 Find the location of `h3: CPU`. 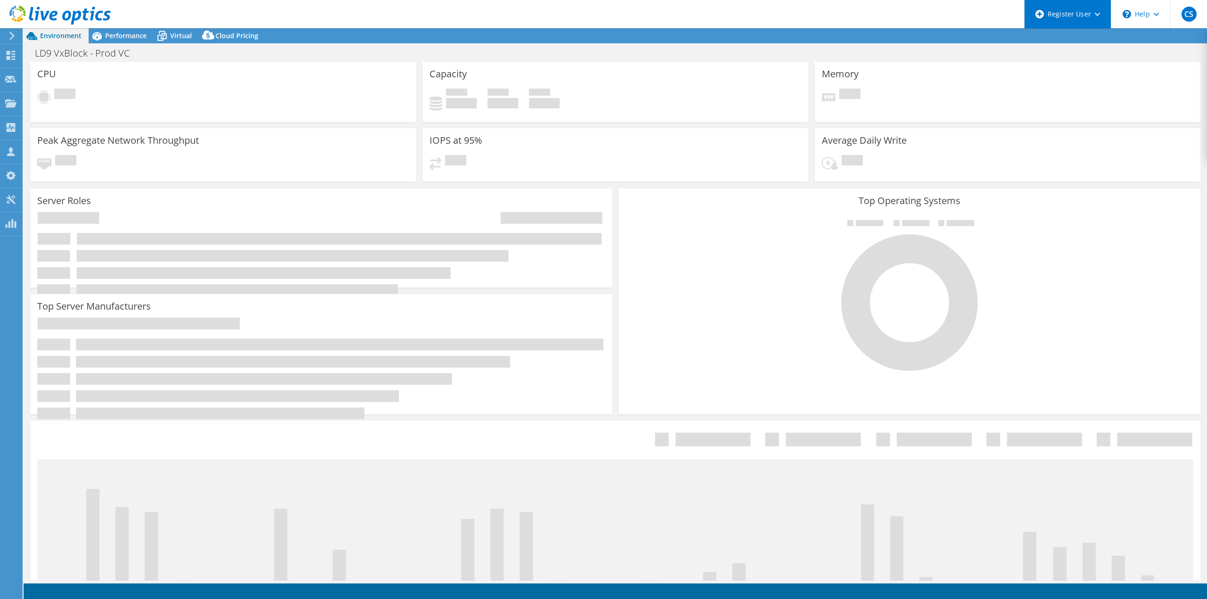

h3: CPU is located at coordinates (47, 74).